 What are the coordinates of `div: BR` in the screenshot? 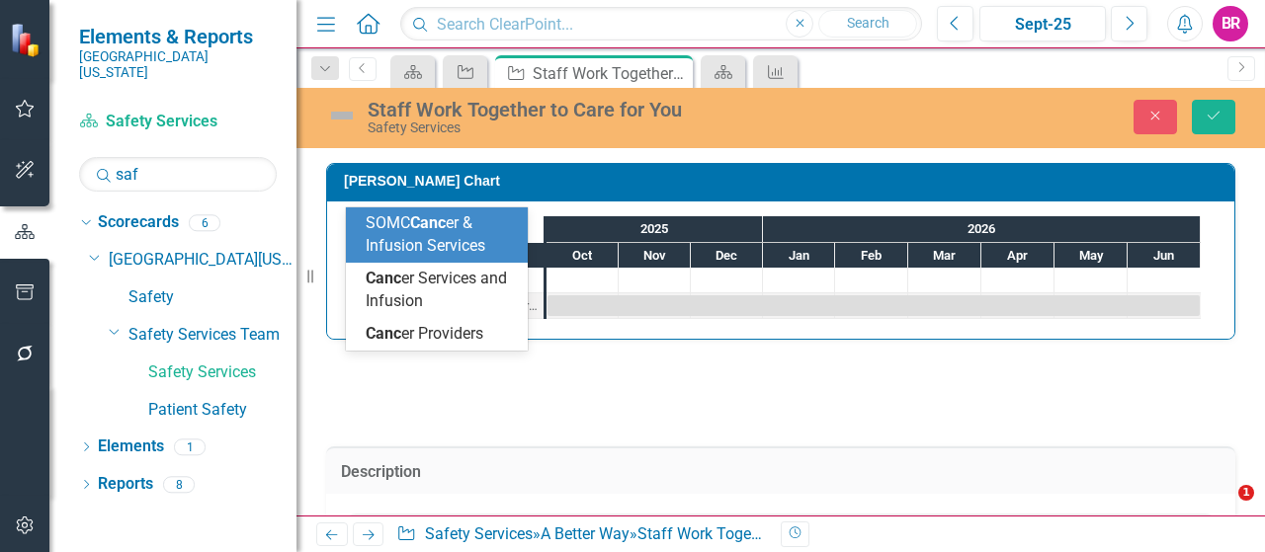 It's located at (1231, 24).